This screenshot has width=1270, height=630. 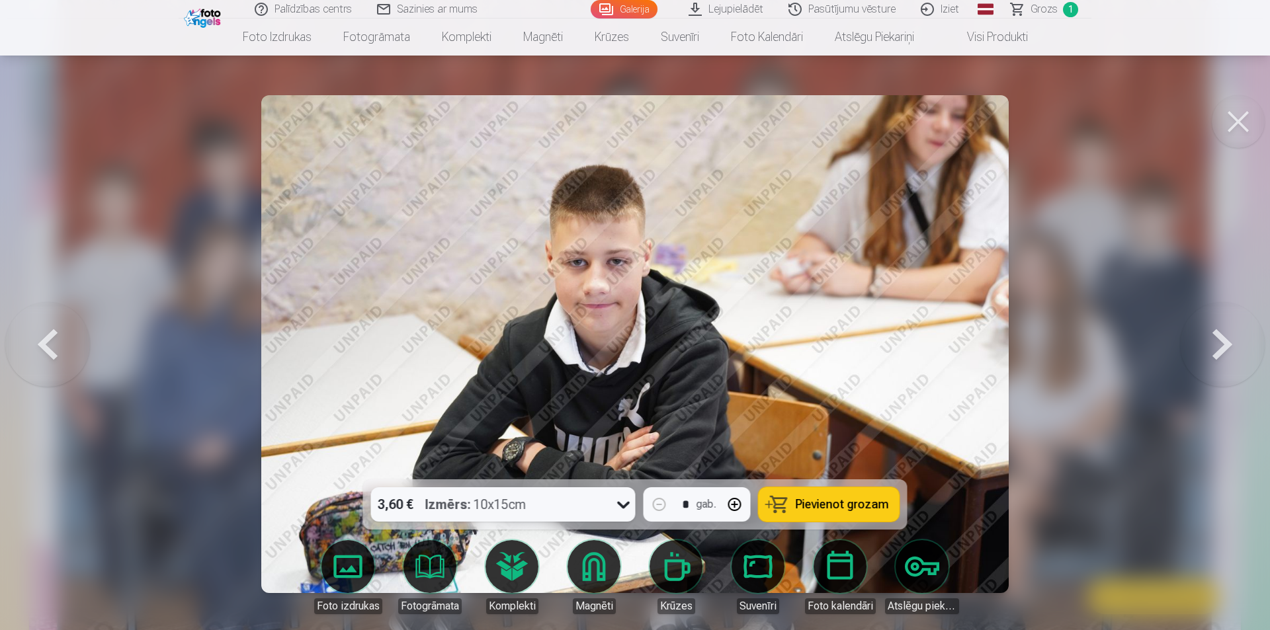 I want to click on span: 1, so click(x=1070, y=9).